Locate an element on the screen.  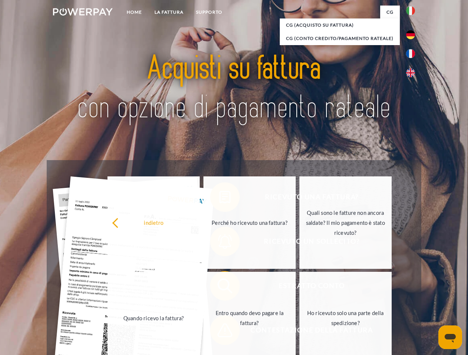
div: Quali sono le fatture non ancora saldate? Il mio pagamento è stato ricevuto? is located at coordinates (345, 223).